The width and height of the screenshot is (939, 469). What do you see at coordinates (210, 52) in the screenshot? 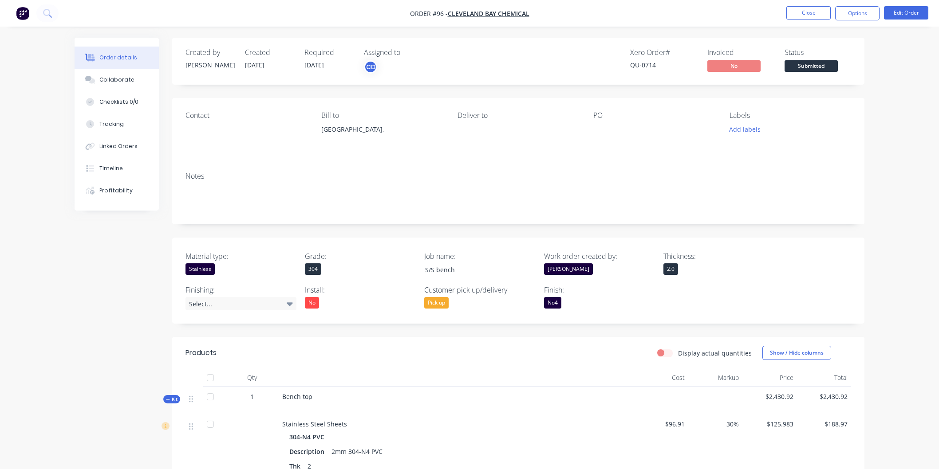
I see `div: Created by` at bounding box center [210, 52].